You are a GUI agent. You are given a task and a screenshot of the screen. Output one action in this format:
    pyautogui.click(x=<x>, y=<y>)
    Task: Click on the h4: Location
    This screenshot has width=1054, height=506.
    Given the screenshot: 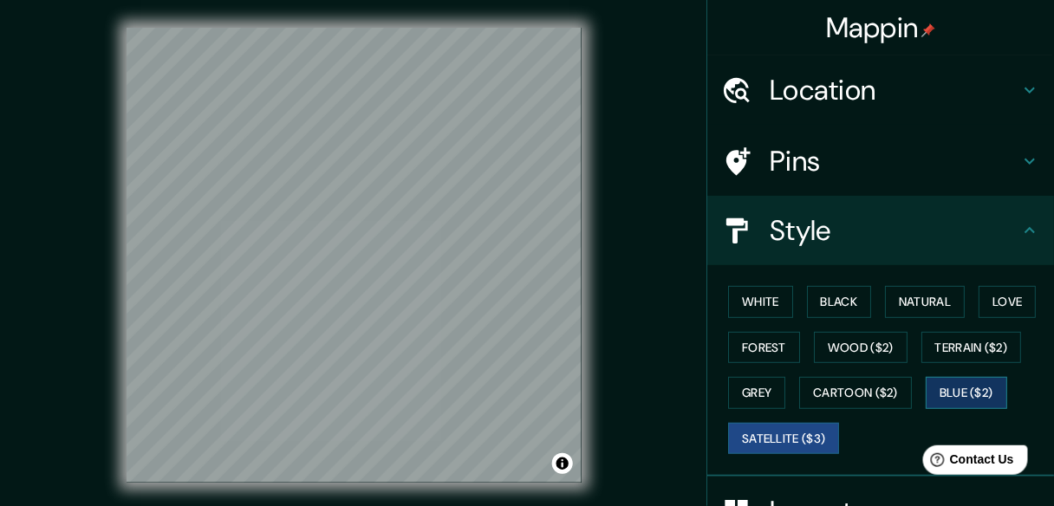 What is the action you would take?
    pyautogui.click(x=895, y=90)
    